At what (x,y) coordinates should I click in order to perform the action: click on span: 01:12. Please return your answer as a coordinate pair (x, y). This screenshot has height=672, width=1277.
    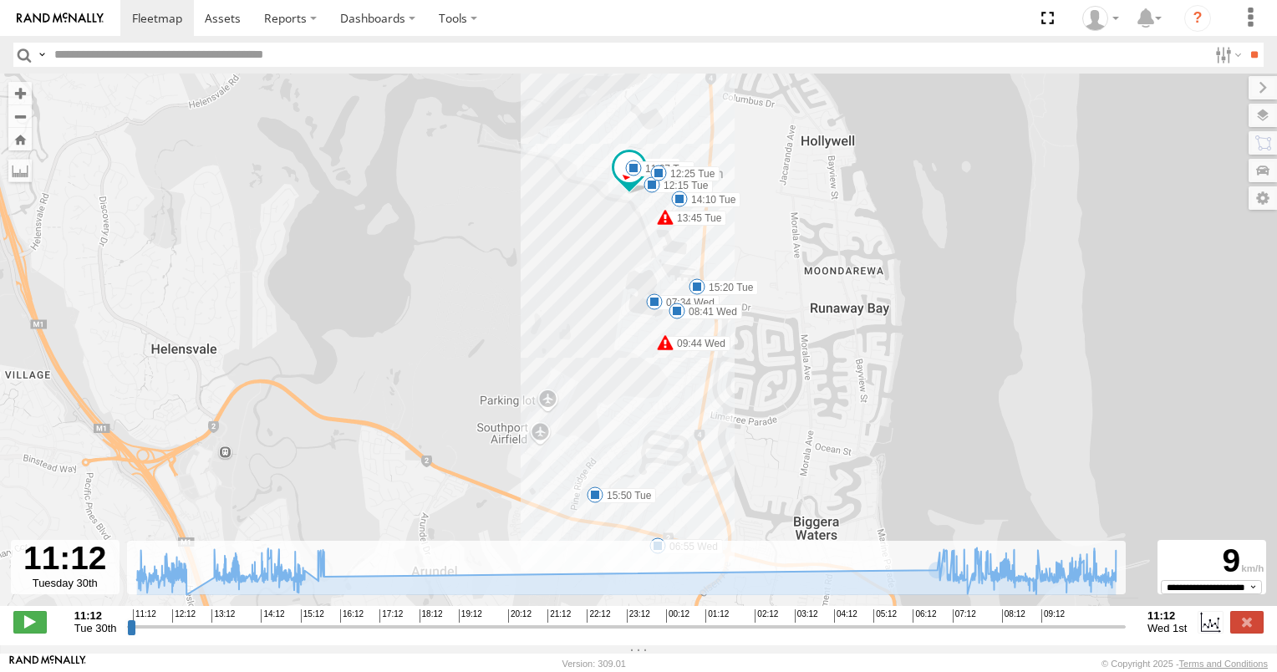
    Looking at the image, I should click on (717, 616).